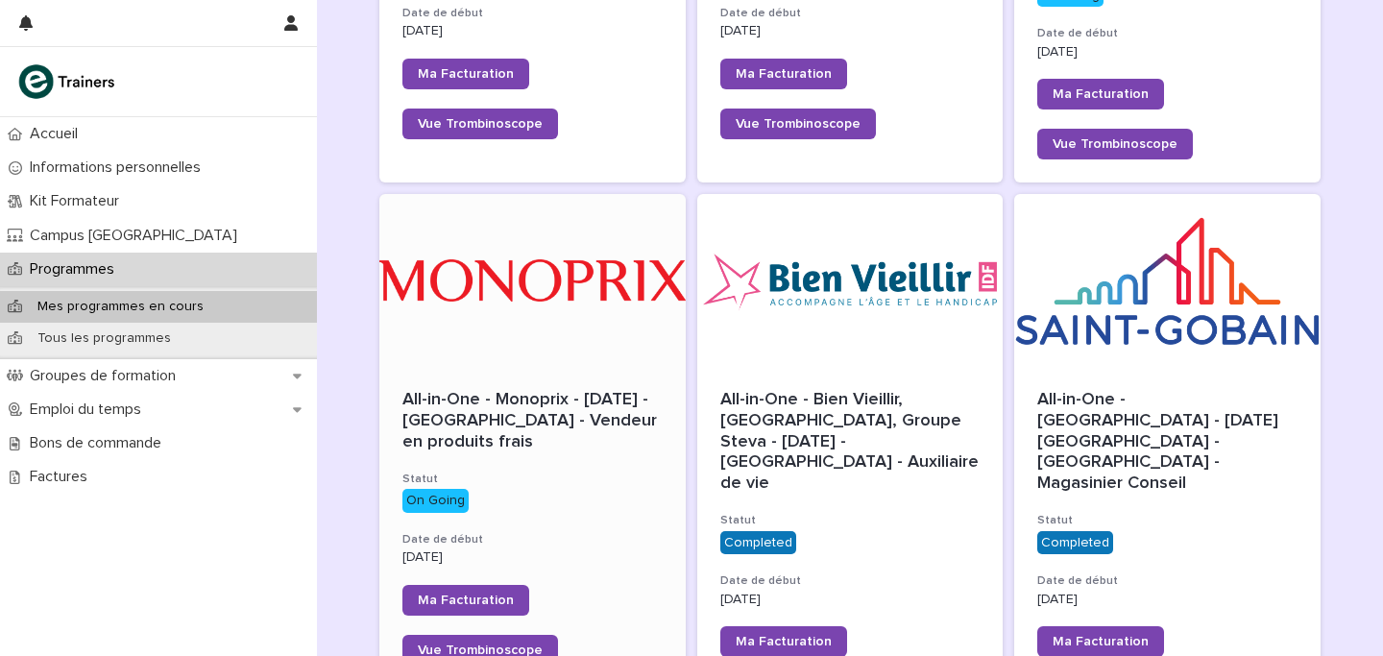 This screenshot has height=656, width=1383. I want to click on p: Informations personnelles, so click(119, 167).